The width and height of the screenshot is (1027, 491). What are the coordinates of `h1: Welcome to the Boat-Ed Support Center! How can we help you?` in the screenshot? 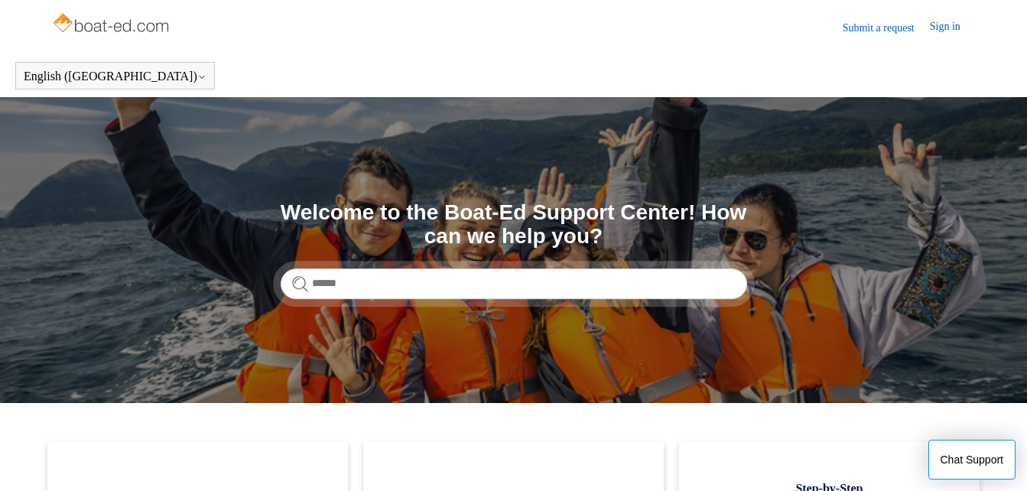 It's located at (514, 225).